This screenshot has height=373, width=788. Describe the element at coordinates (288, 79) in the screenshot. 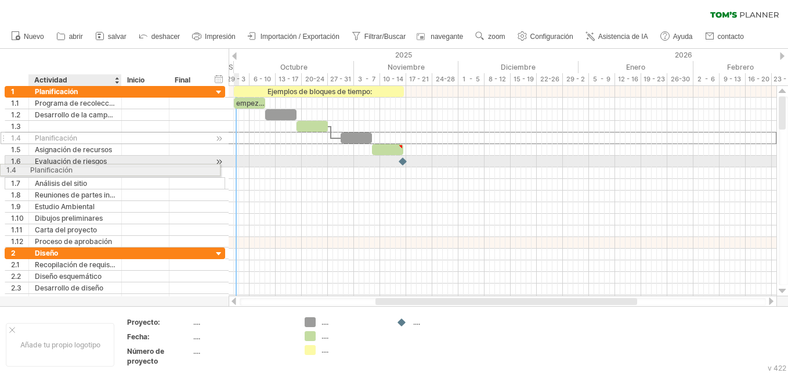

I see `div: 13 - 17` at that location.